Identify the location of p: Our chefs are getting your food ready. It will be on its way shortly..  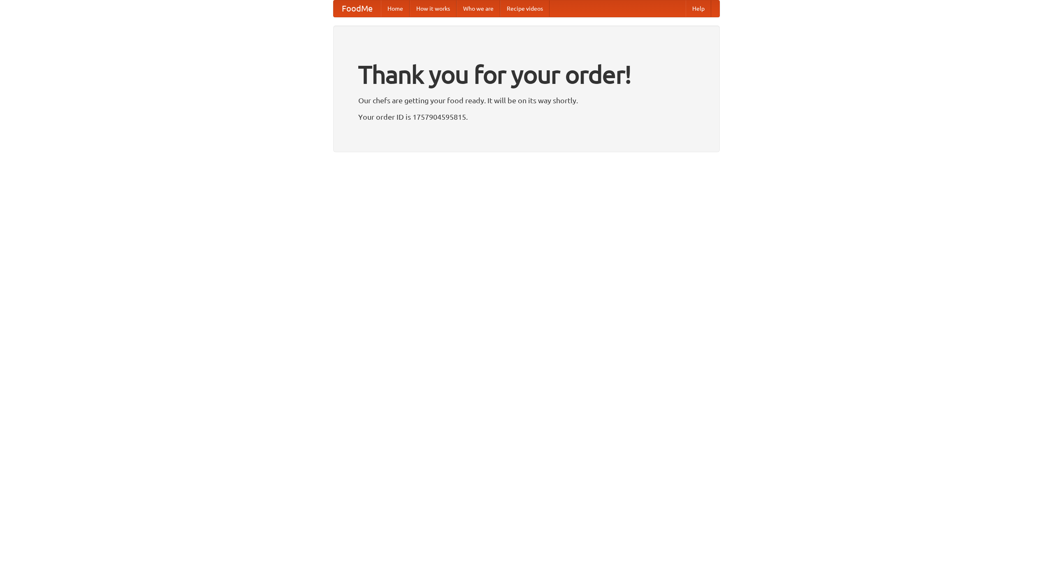
(526, 100).